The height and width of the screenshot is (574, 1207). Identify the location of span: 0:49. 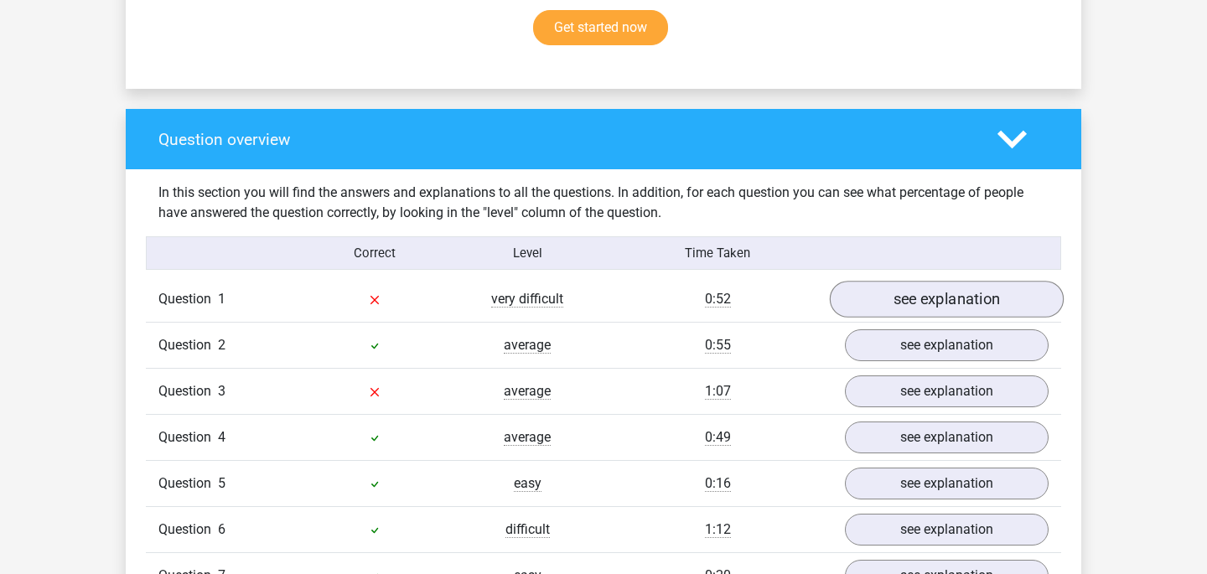
(717, 437).